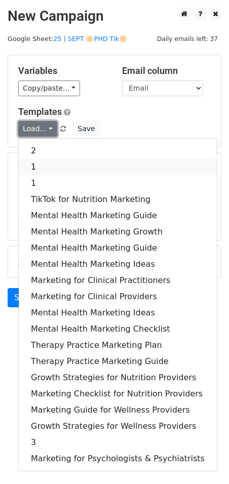 Image resolution: width=229 pixels, height=484 pixels. Describe the element at coordinates (203, 460) in the screenshot. I see `div: Chat Widget` at that location.